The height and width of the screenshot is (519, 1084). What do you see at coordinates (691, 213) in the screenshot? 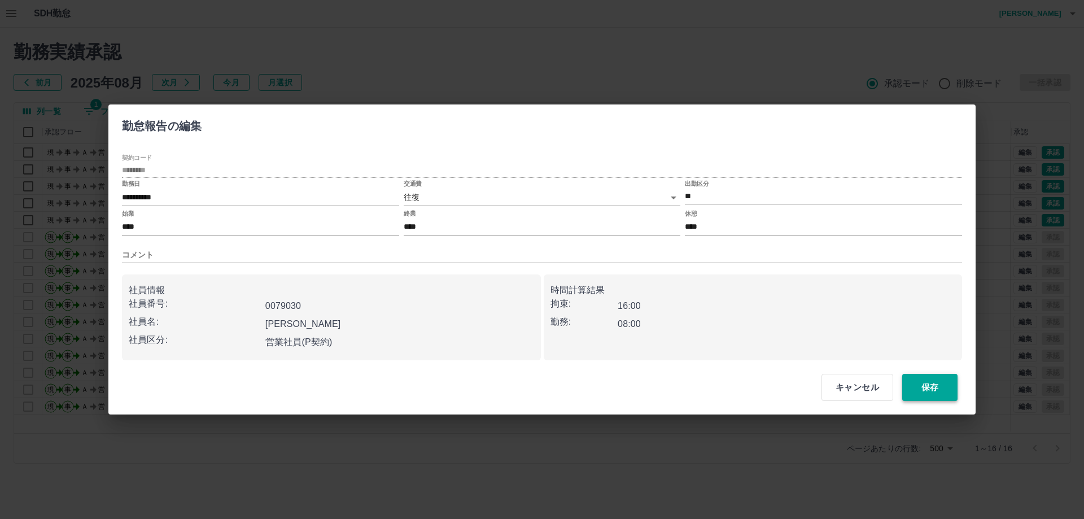
I see `label: 休憩` at bounding box center [691, 213].